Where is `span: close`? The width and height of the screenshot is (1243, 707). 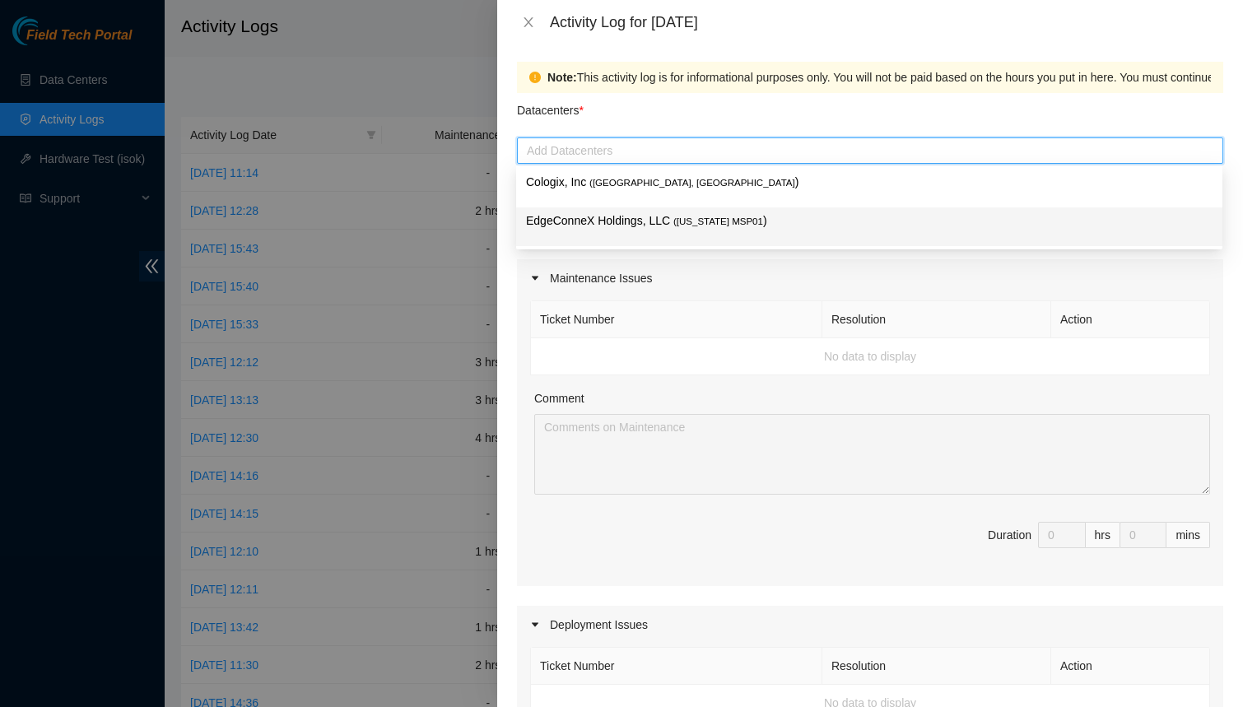 span: close is located at coordinates (528, 22).